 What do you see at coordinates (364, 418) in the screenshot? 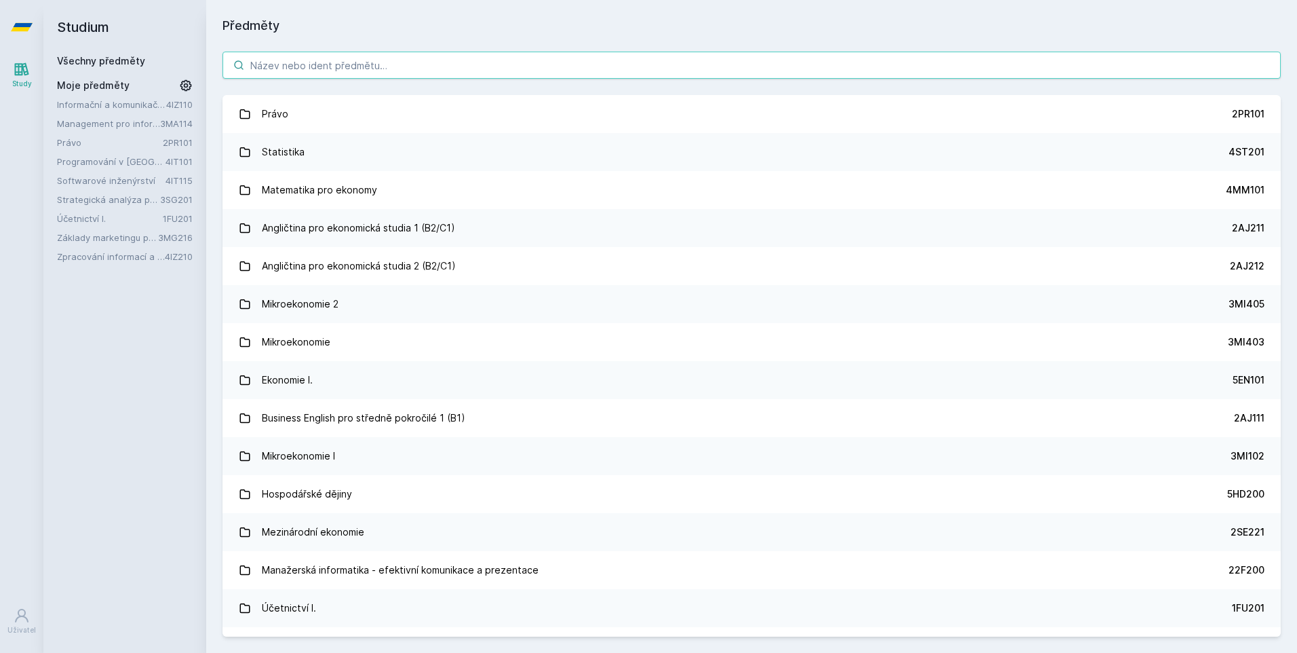
I see `div: Business English pro středně pokročilé 1 (B1)` at bounding box center [364, 418].